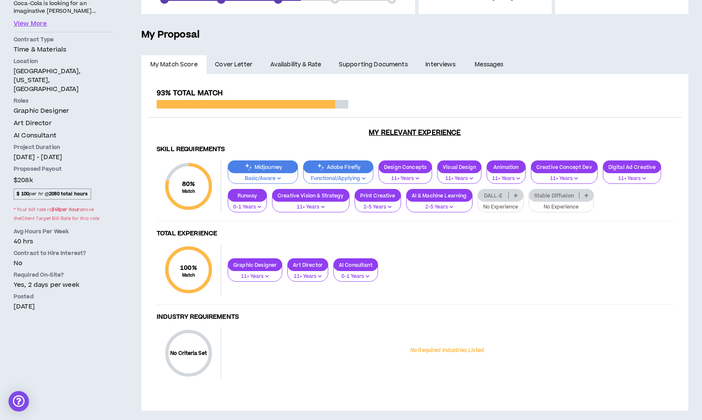 This screenshot has height=420, width=702. Describe the element at coordinates (189, 93) in the screenshot. I see `span: 93% Total Match` at that location.